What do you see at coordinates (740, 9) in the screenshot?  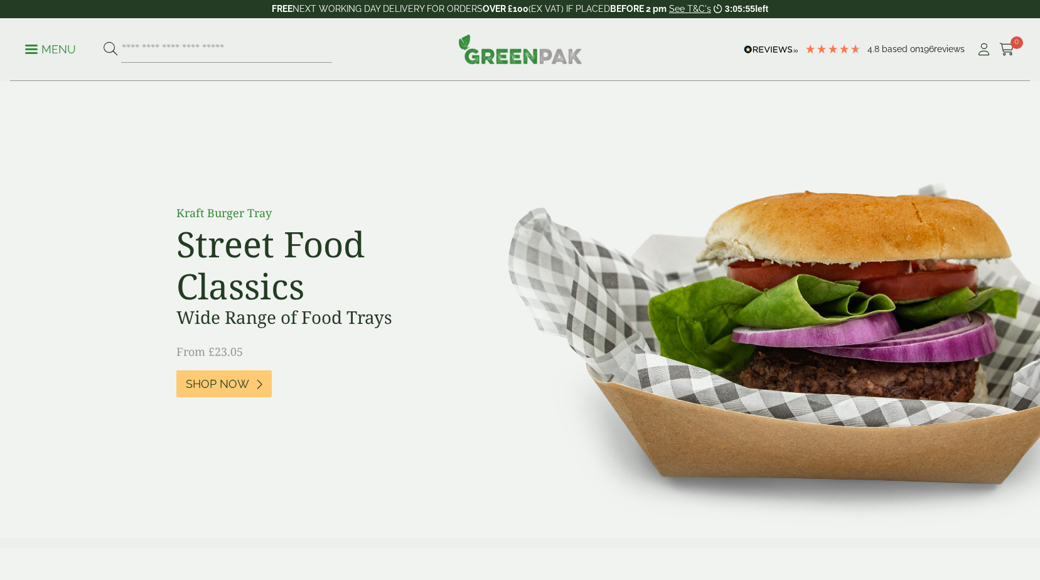 I see `span: 3:05:55` at bounding box center [740, 9].